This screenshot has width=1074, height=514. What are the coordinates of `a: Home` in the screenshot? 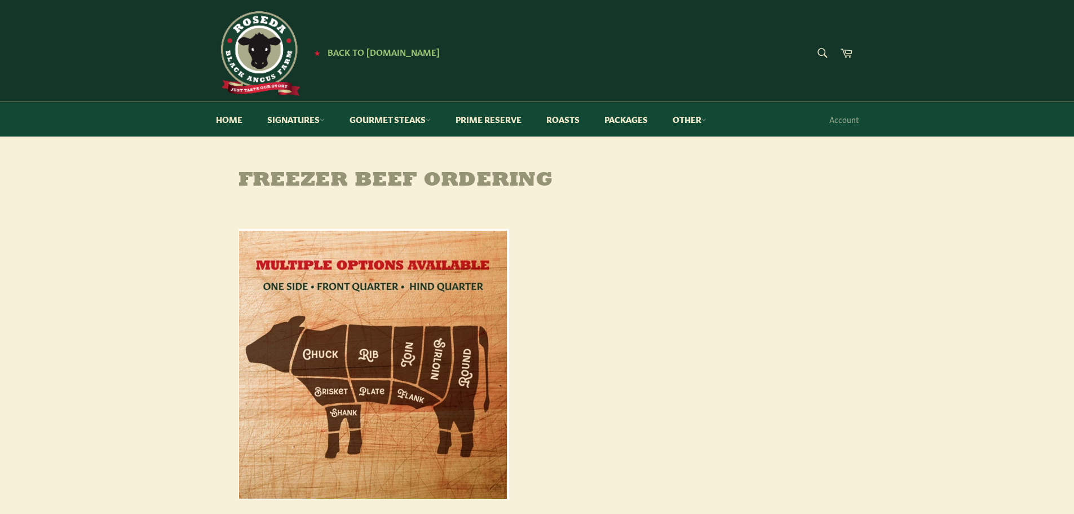 It's located at (229, 119).